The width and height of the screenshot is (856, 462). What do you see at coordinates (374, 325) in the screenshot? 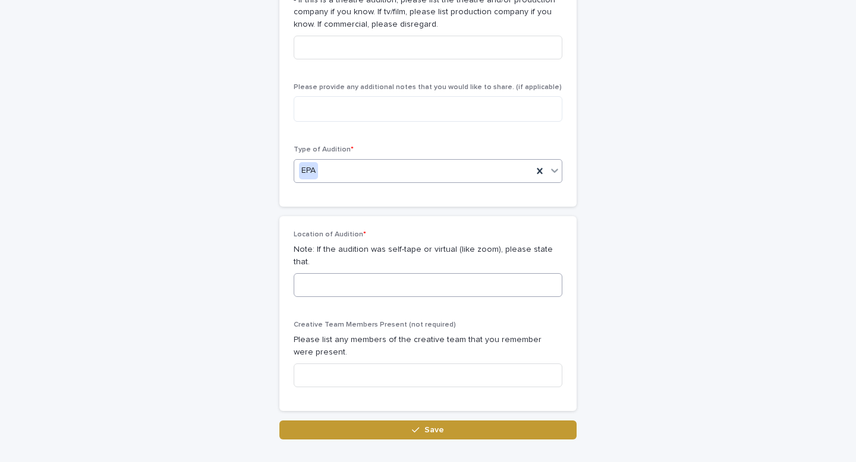
I see `span: Creative Team Members Present (not required)` at bounding box center [374, 325].